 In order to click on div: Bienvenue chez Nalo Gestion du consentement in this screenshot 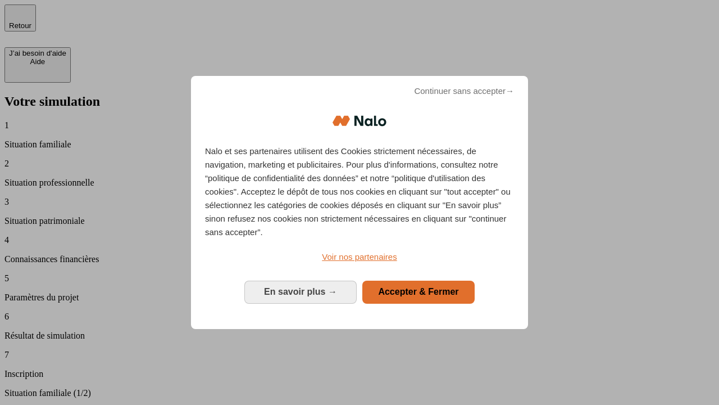, I will do `click(360, 202)`.